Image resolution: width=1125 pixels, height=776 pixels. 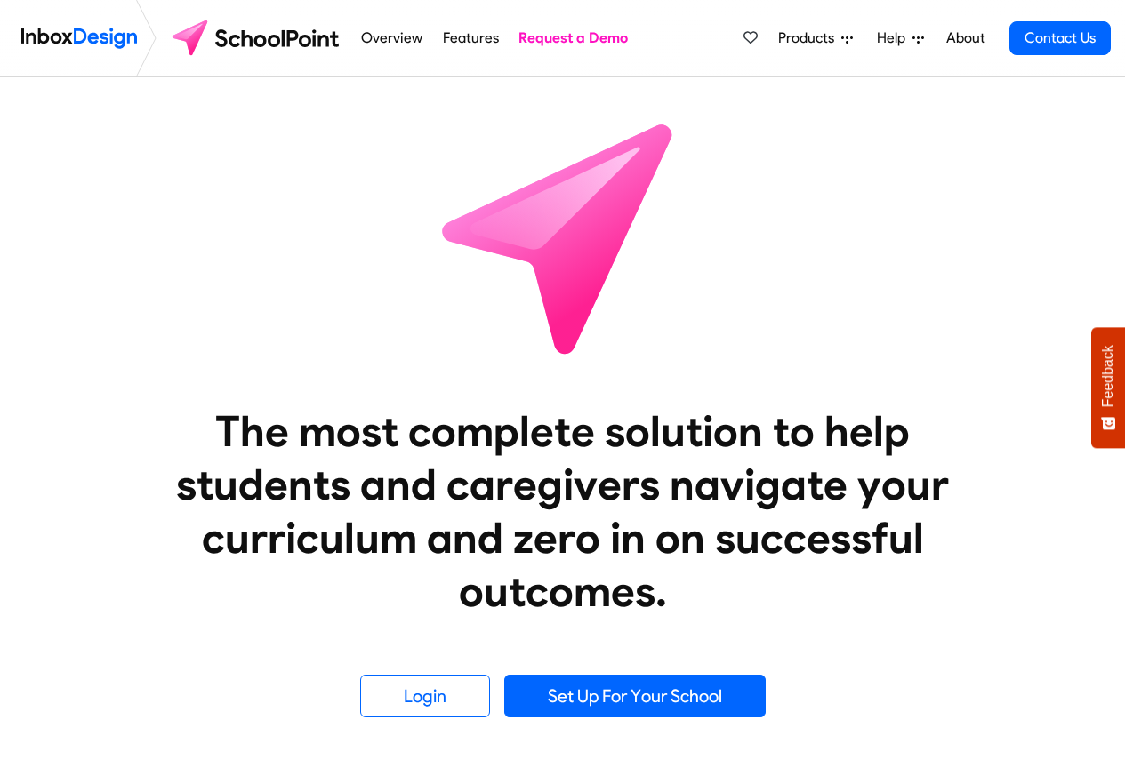 I want to click on a: Contact Us, so click(x=1060, y=38).